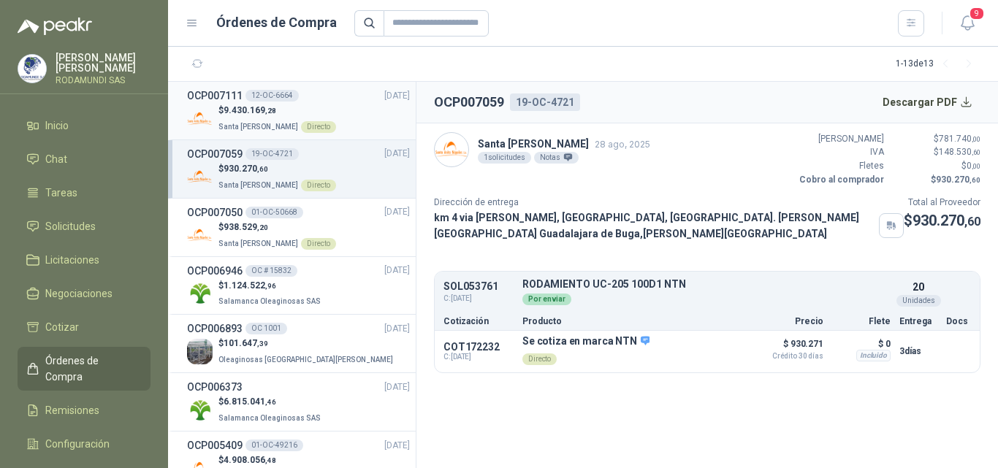 Image resolution: width=998 pixels, height=468 pixels. Describe the element at coordinates (478, 321) in the screenshot. I see `p: Cotización` at that location.